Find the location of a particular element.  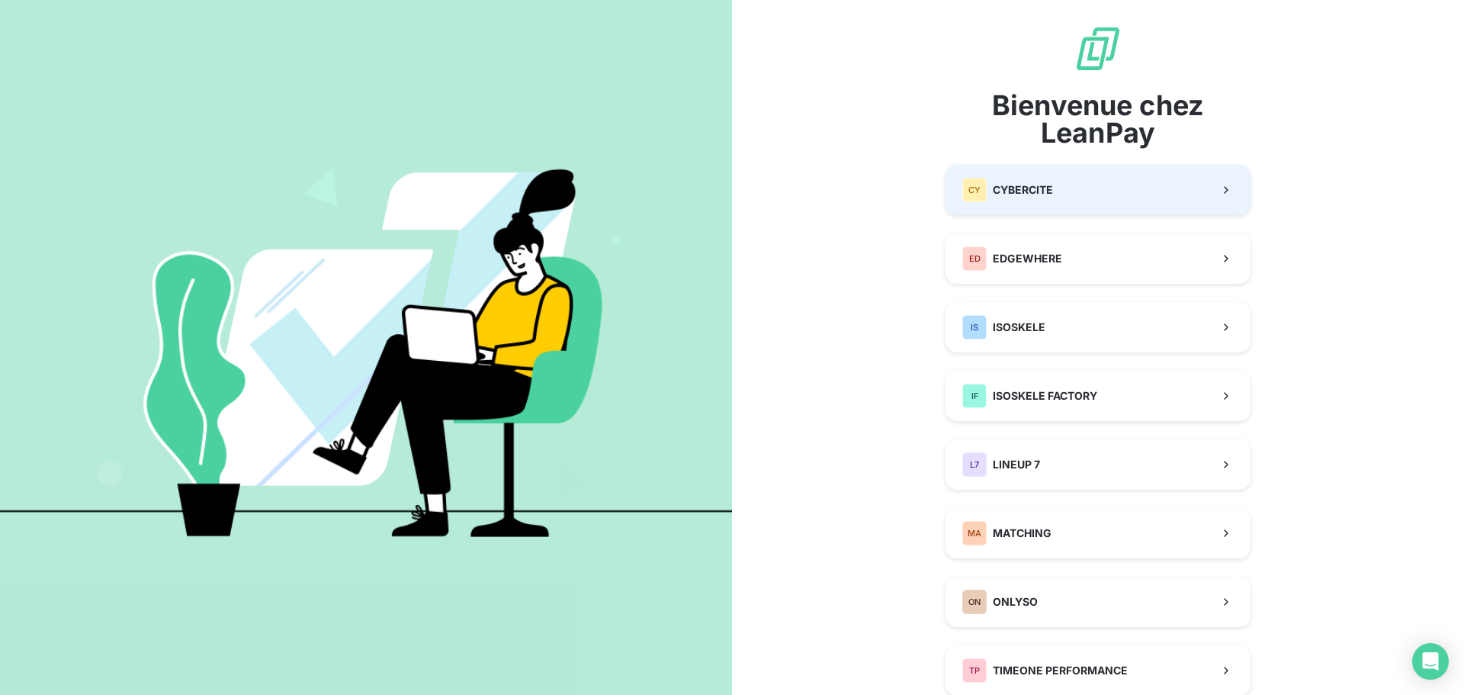

span: CYBERCITE is located at coordinates (1022, 190).